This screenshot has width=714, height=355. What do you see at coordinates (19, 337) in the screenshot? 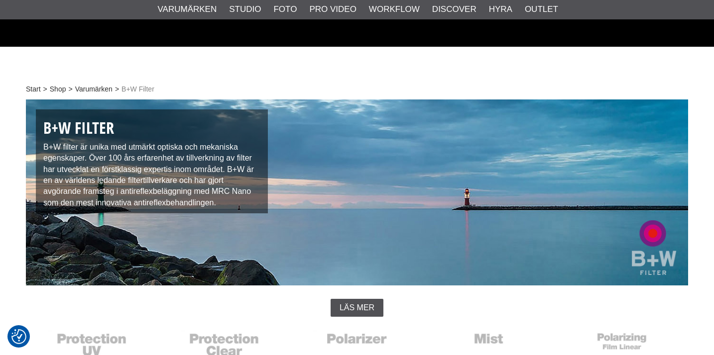
I see `img: Revisit consent button` at bounding box center [19, 337].